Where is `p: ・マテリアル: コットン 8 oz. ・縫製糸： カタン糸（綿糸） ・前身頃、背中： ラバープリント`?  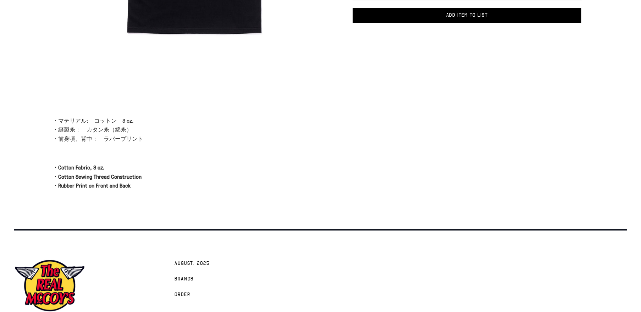 p: ・マテリアル: コットン 8 oz. ・縫製糸： カタン糸（綿糸） ・前身頃、背中： ラバープリント is located at coordinates (179, 130).